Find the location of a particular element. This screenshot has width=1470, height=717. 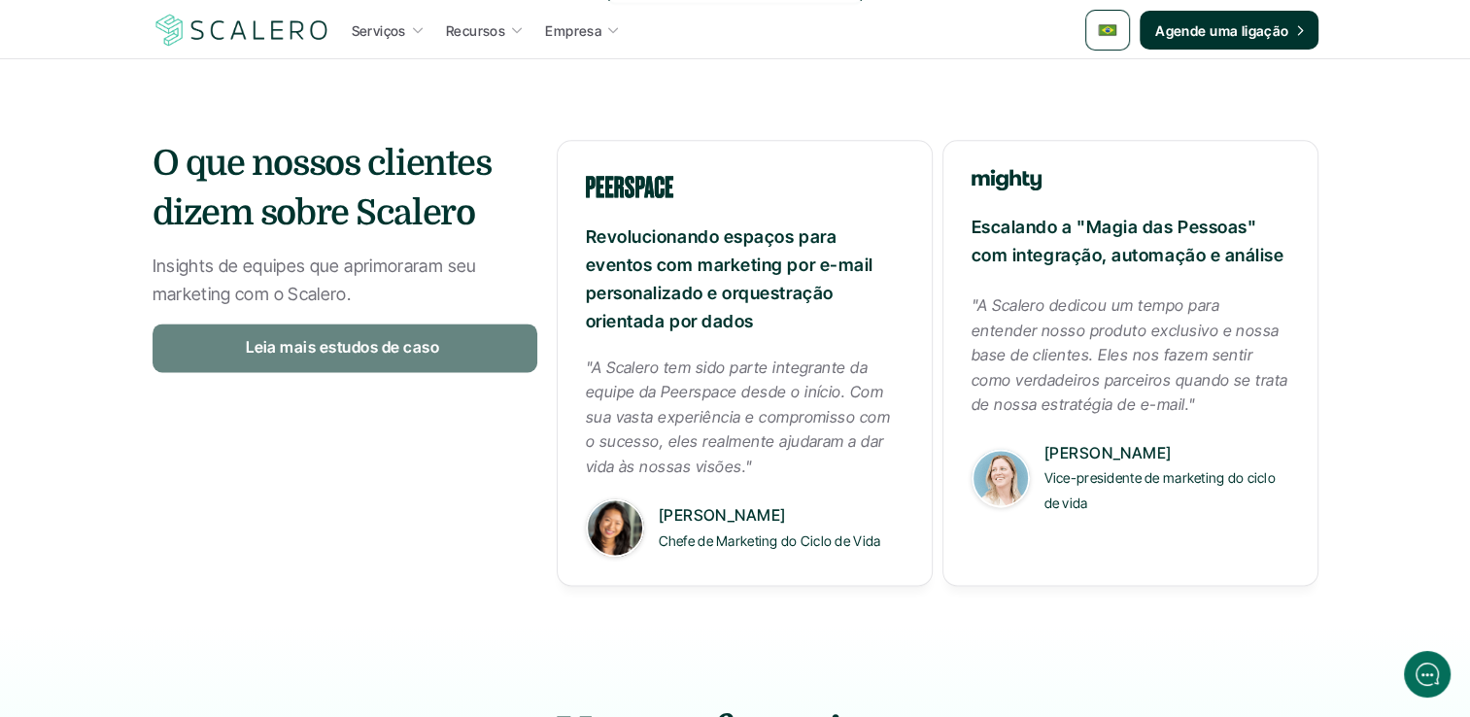

img: Scalero company logotype is located at coordinates (242, 30).